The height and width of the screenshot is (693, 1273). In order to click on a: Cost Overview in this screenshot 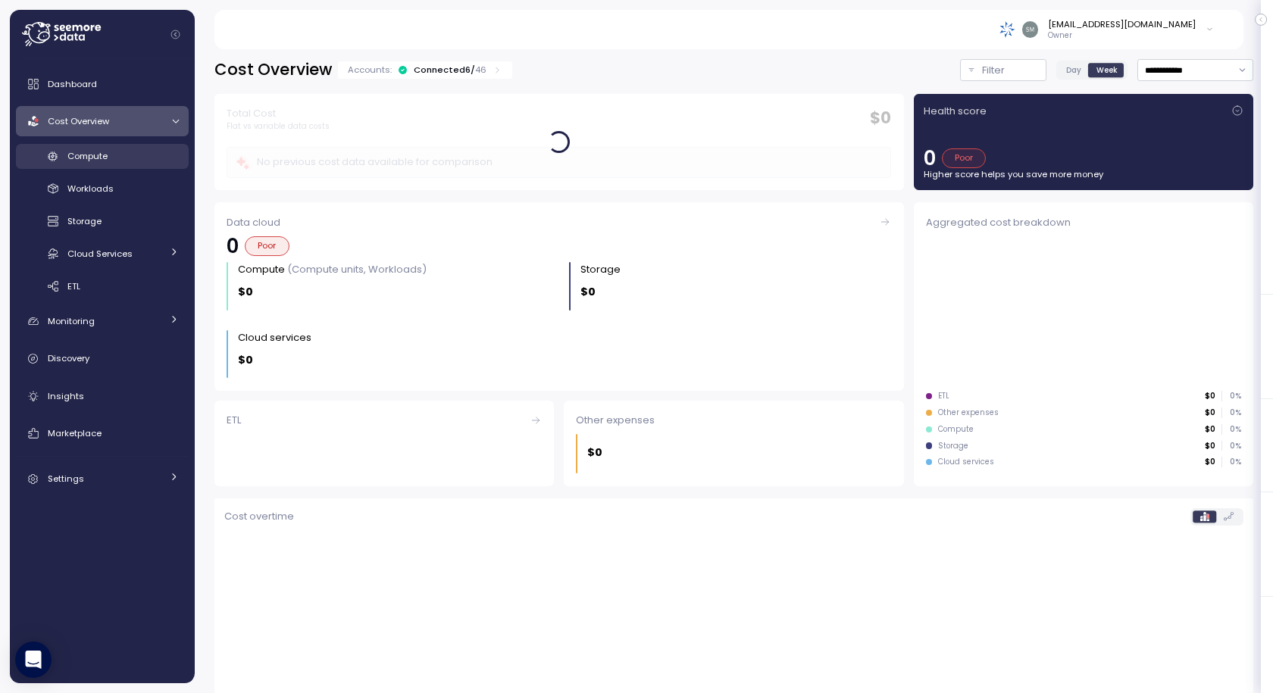, I will do `click(102, 121)`.